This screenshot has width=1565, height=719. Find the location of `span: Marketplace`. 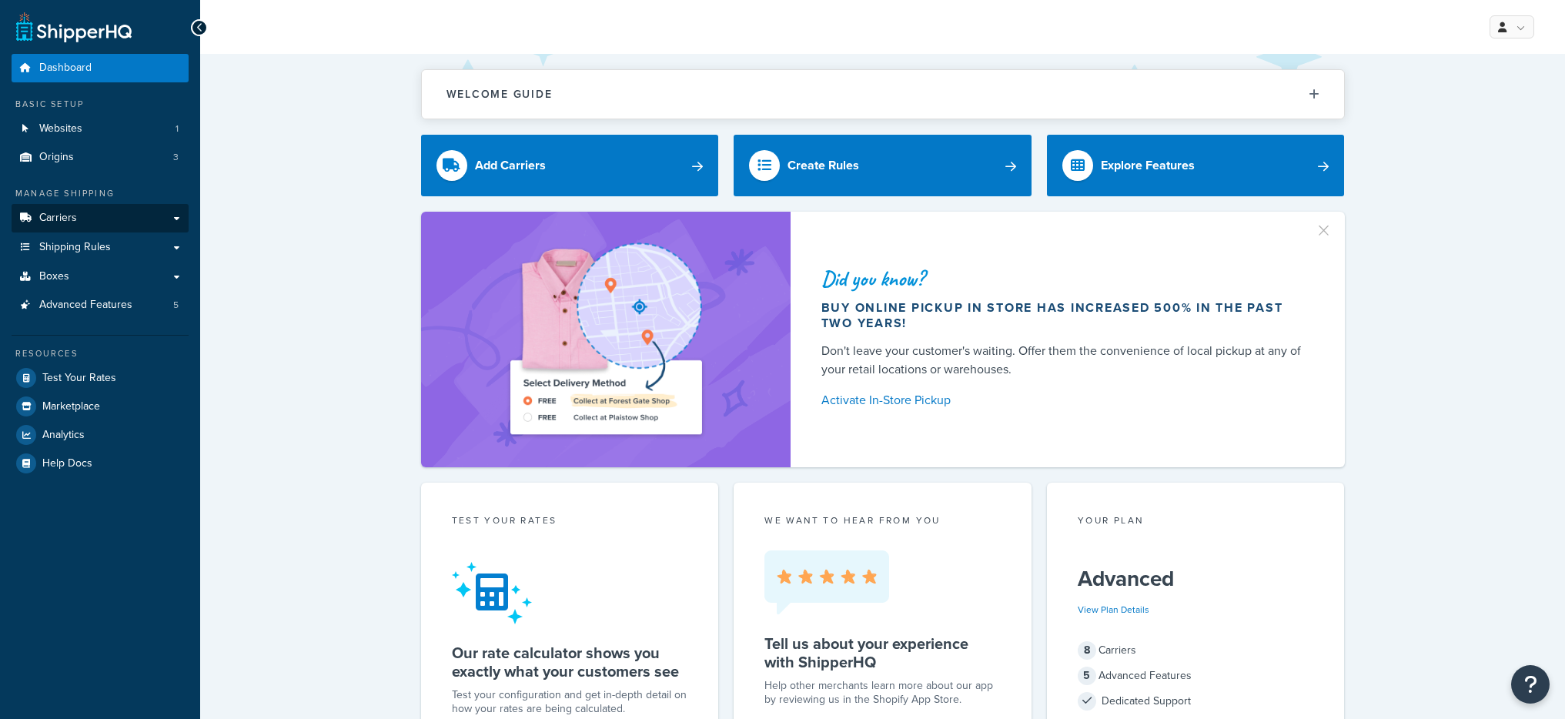

span: Marketplace is located at coordinates (71, 406).